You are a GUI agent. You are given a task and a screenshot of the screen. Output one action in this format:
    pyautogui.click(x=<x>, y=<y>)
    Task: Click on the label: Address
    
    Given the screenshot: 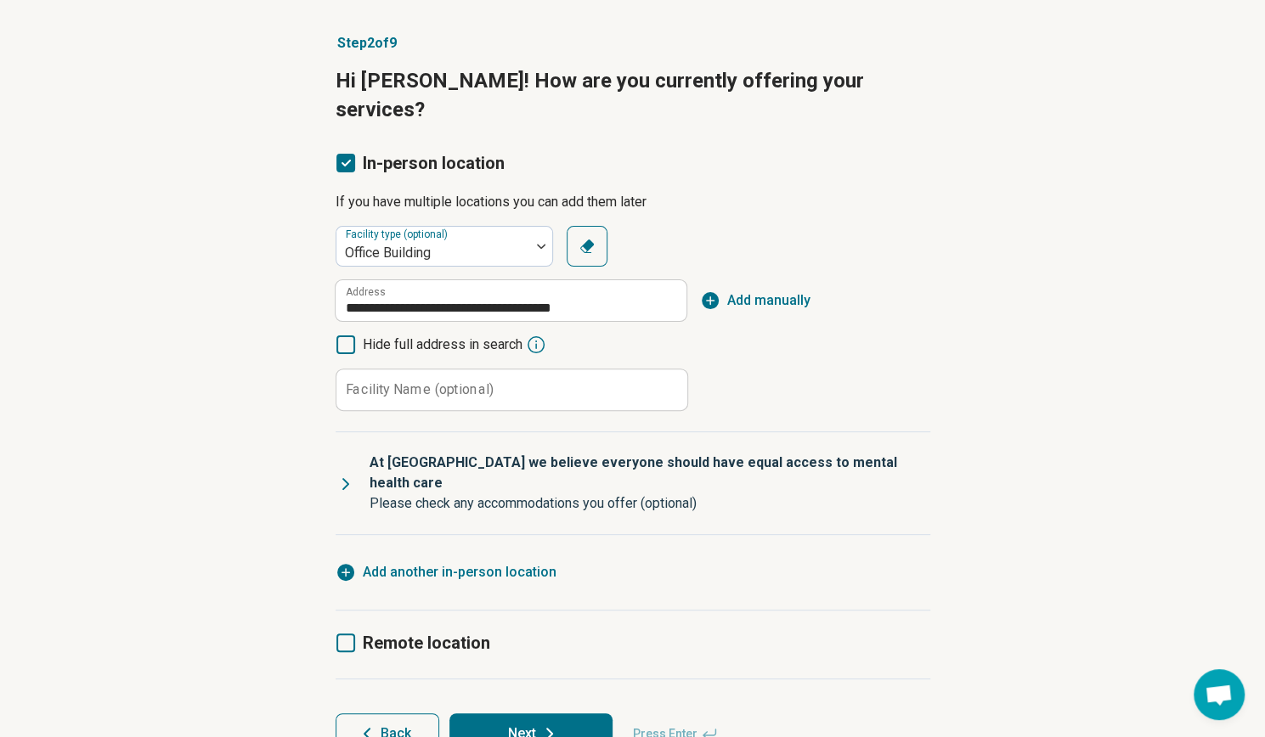 What is the action you would take?
    pyautogui.click(x=365, y=292)
    